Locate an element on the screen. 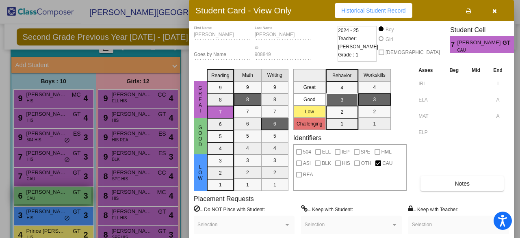 The image size is (520, 238). span: Low is located at coordinates (200, 173).